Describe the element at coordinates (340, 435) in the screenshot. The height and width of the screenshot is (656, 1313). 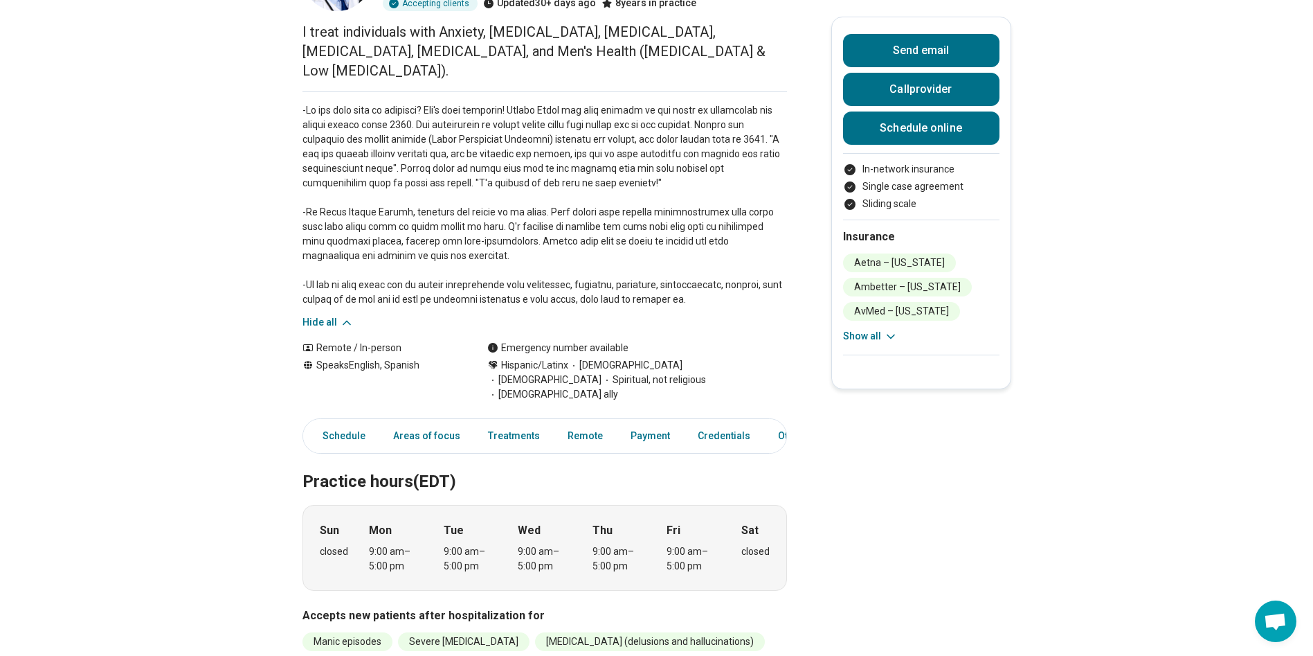
I see `a: Schedule` at that location.